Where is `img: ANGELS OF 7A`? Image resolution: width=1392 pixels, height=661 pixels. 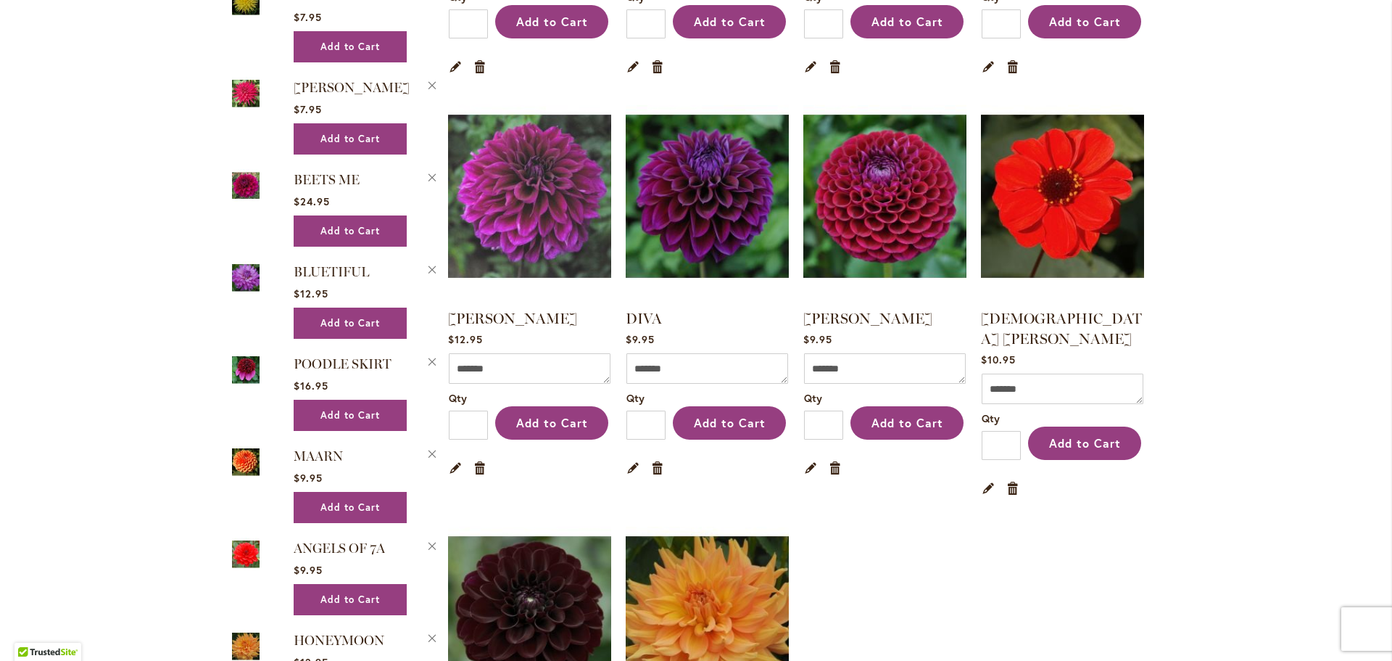
img: ANGELS OF 7A is located at coordinates (246, 553).